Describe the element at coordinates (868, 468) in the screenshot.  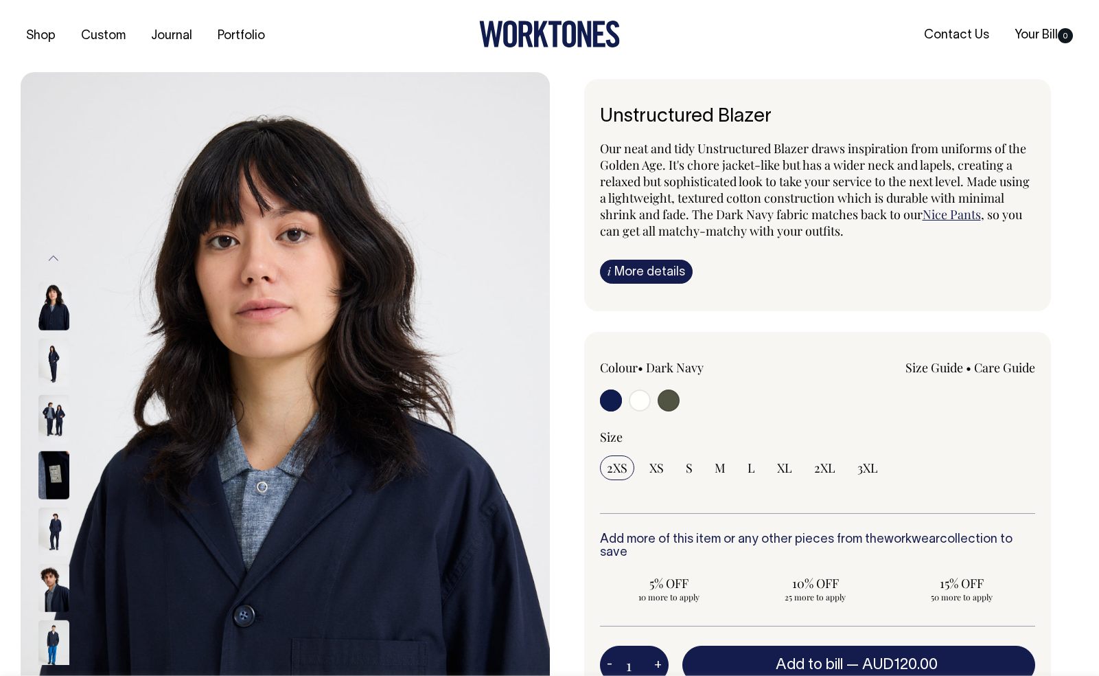
I see `span: 3XL` at that location.